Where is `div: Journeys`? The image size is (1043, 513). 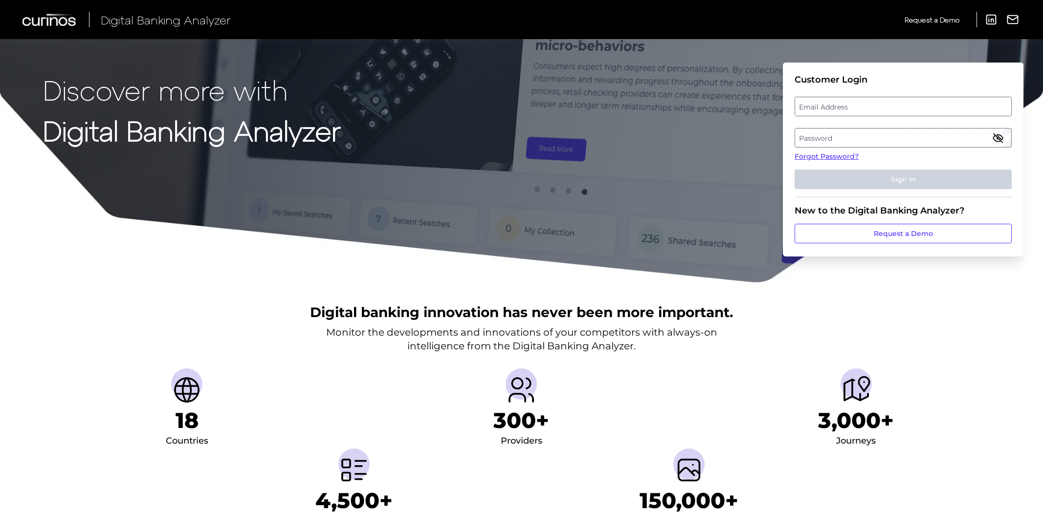
div: Journeys is located at coordinates (855, 441).